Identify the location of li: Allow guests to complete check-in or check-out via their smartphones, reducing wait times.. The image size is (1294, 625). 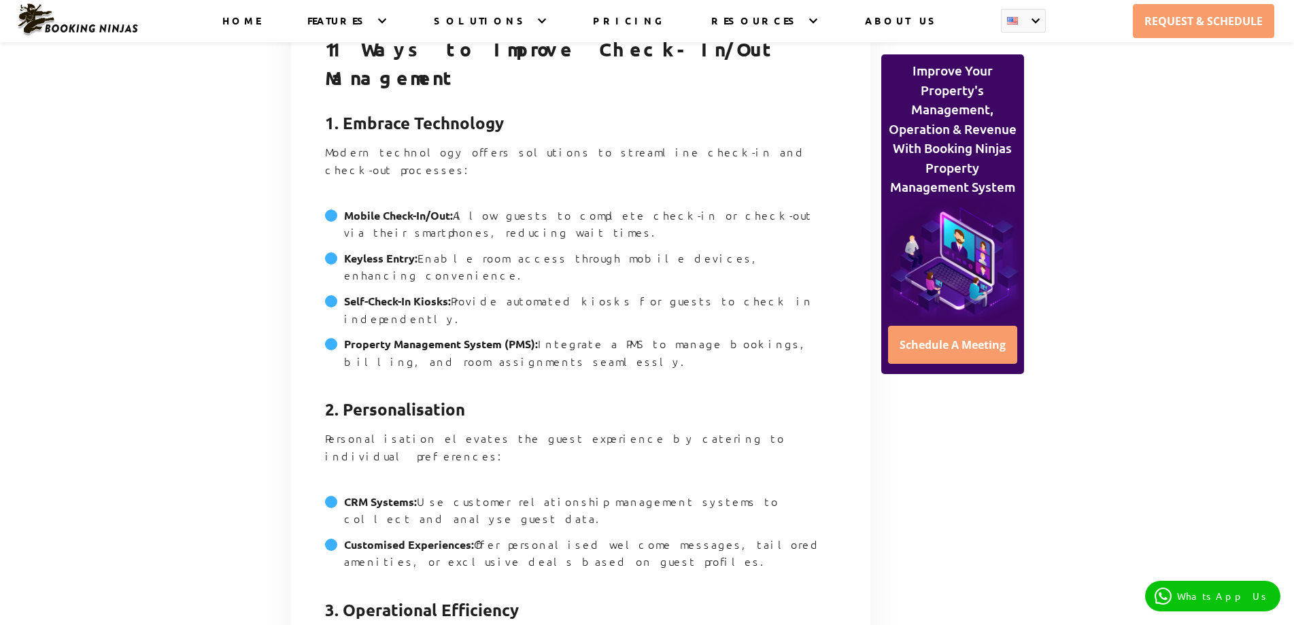
(581, 228).